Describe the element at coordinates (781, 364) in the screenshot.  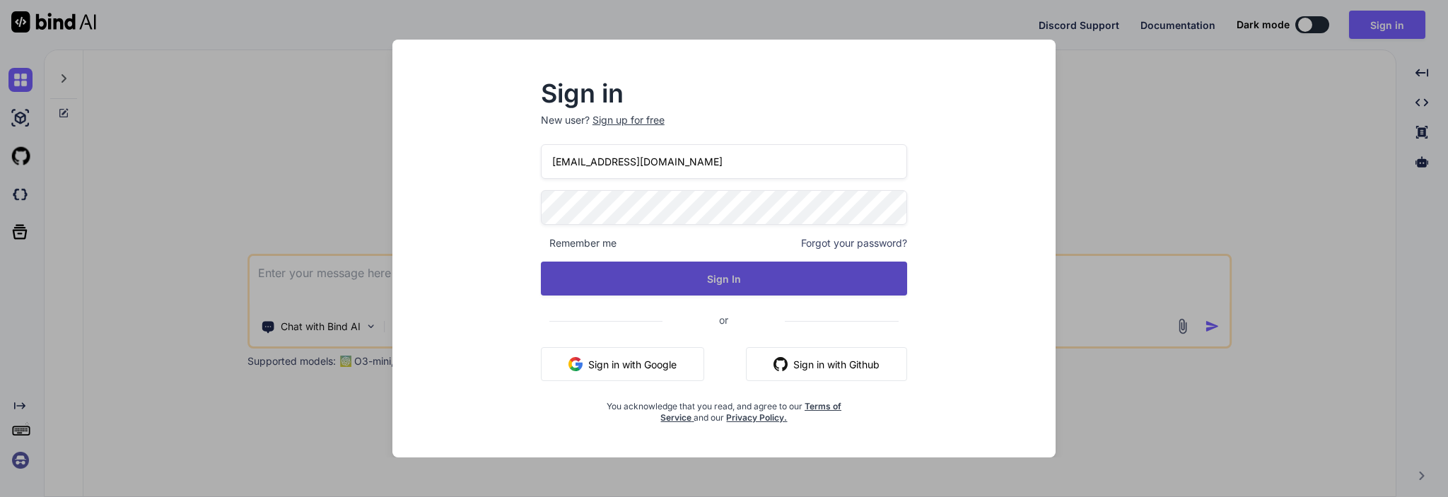
I see `img: github` at that location.